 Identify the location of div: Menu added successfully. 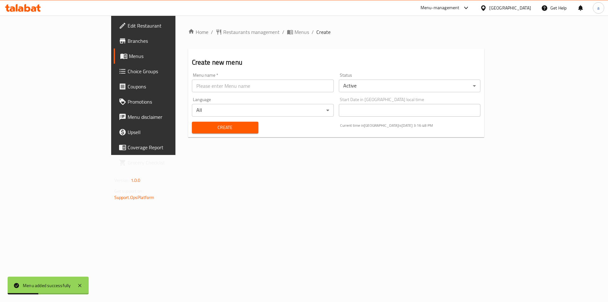
(47, 285).